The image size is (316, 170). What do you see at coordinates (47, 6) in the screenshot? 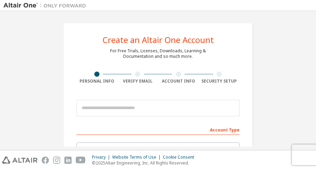
I see `img: Altair One` at bounding box center [47, 6].